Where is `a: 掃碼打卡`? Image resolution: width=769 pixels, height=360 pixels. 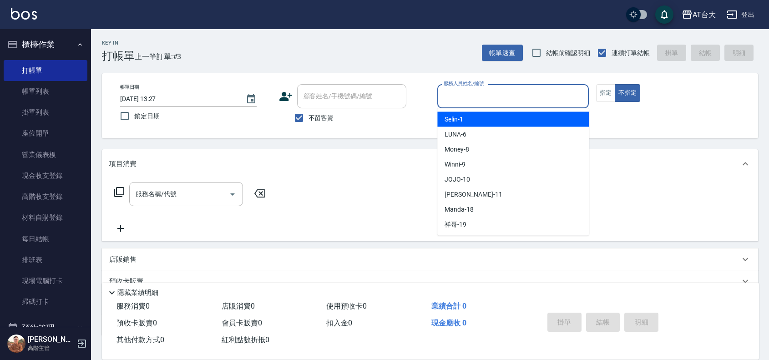 a: 掃碼打卡 is located at coordinates (46, 302).